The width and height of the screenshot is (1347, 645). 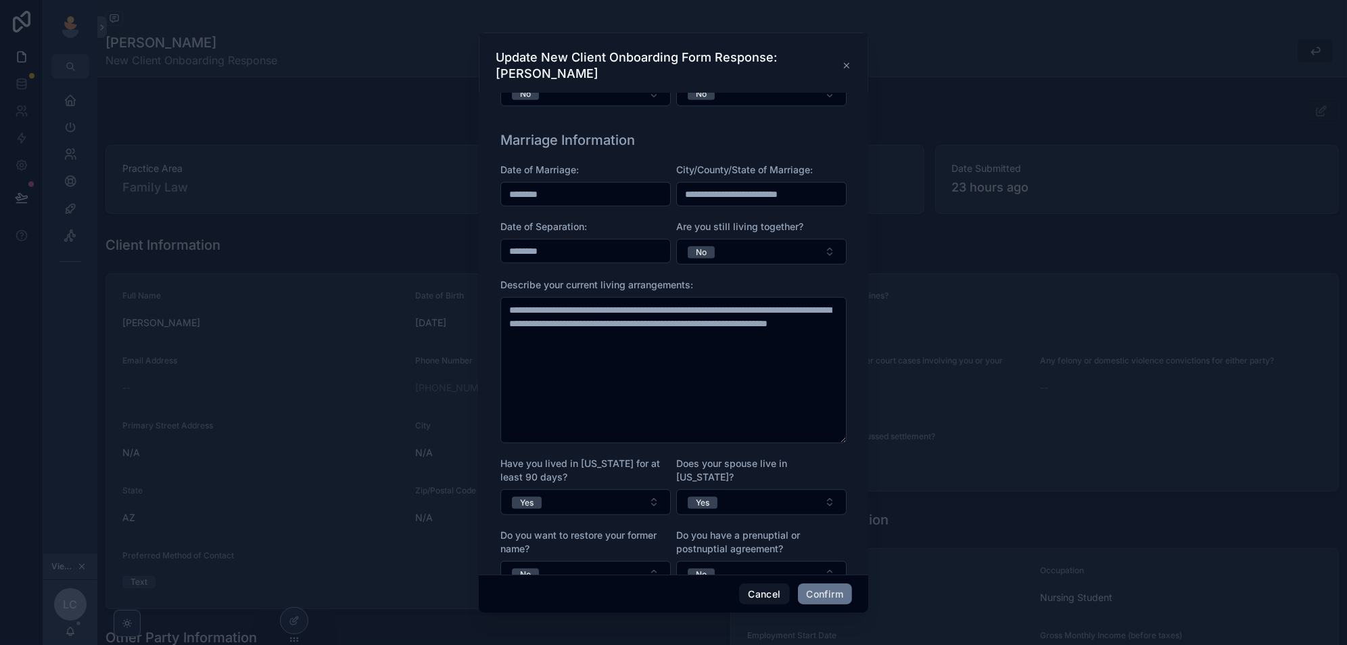 What do you see at coordinates (738, 541) in the screenshot?
I see `span: Do you have a prenuptial or postnuptial agreement?` at bounding box center [738, 541].